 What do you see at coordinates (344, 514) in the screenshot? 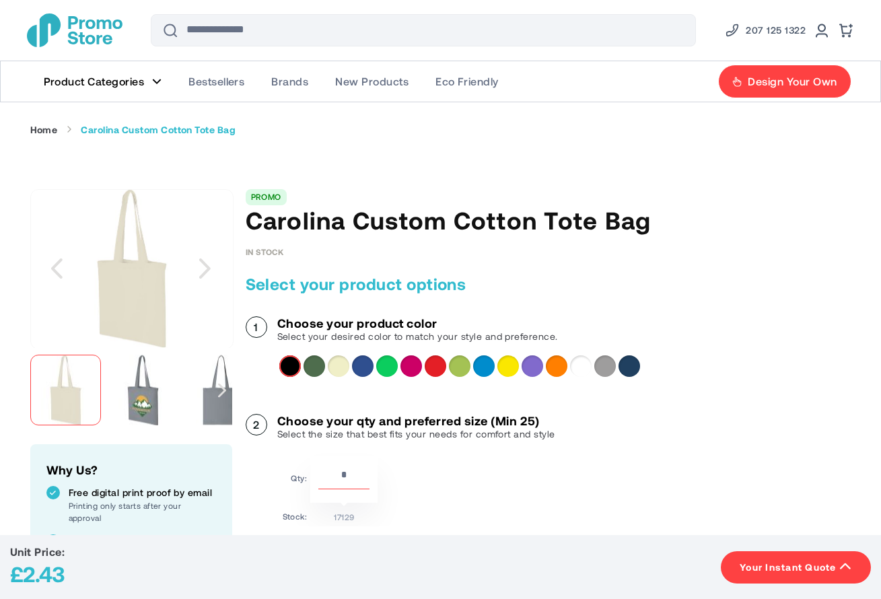
I see `td: 17129` at bounding box center [344, 514].